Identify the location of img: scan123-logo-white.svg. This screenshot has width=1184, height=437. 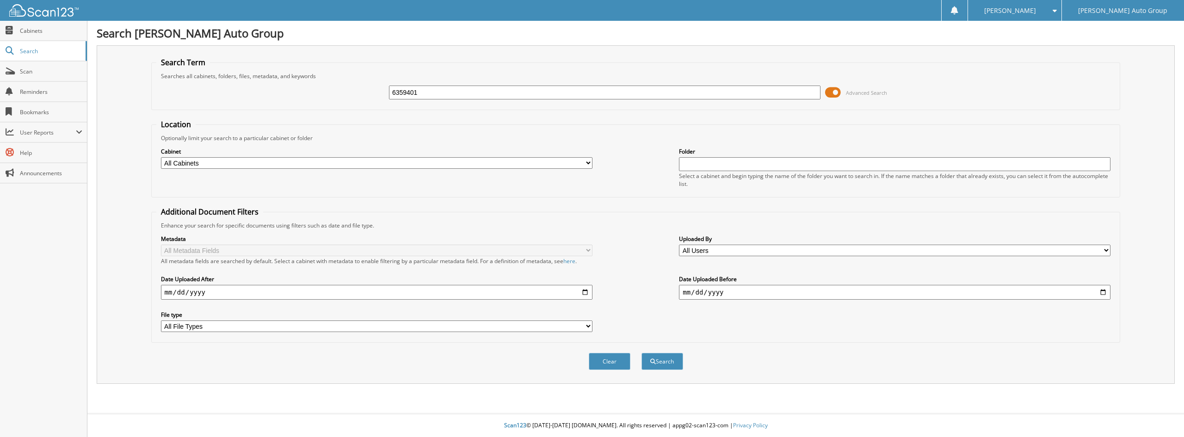
(44, 10).